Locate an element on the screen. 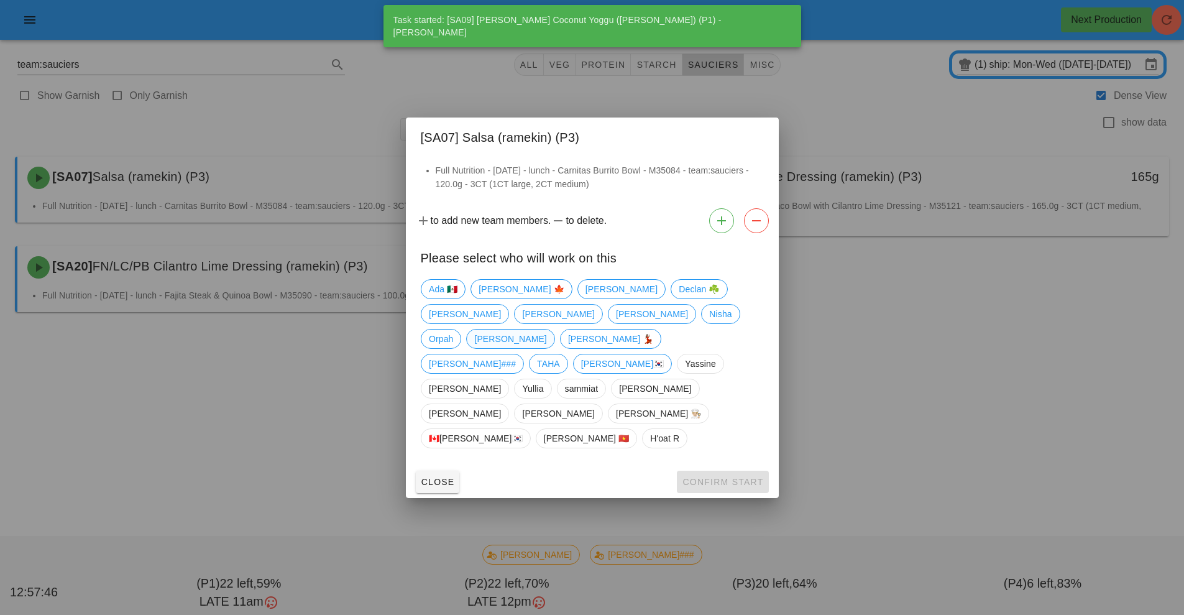  span: Nisha is located at coordinates (721, 314).